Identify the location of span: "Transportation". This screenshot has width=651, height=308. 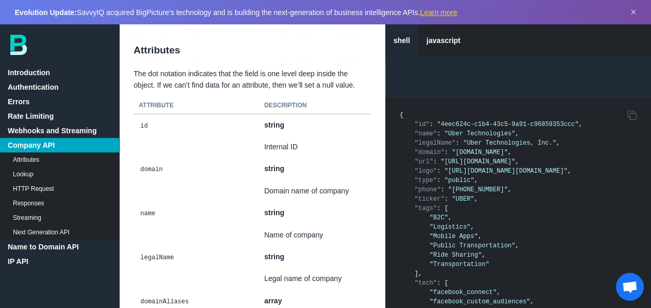
(459, 264).